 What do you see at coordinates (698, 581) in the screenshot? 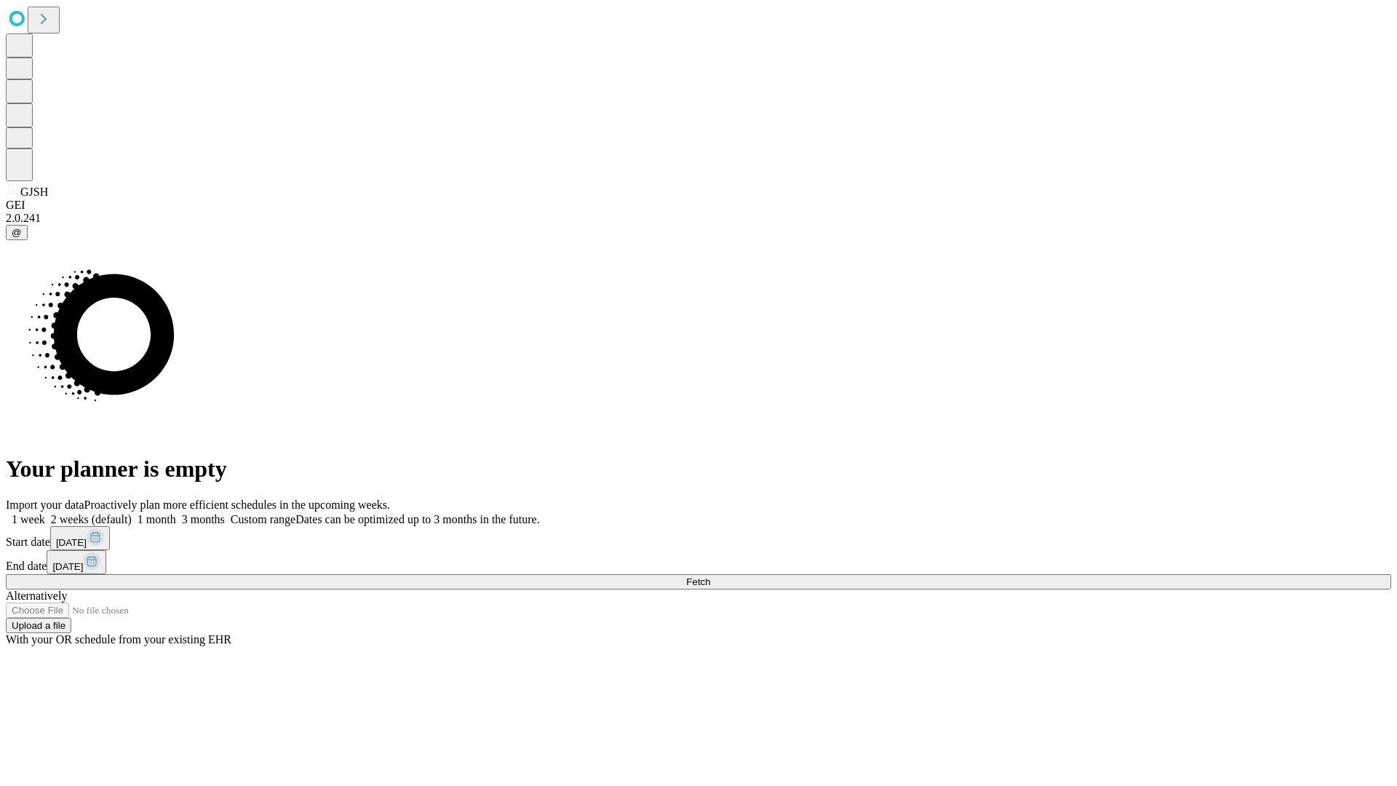
I see `button: Fetch` at bounding box center [698, 581].